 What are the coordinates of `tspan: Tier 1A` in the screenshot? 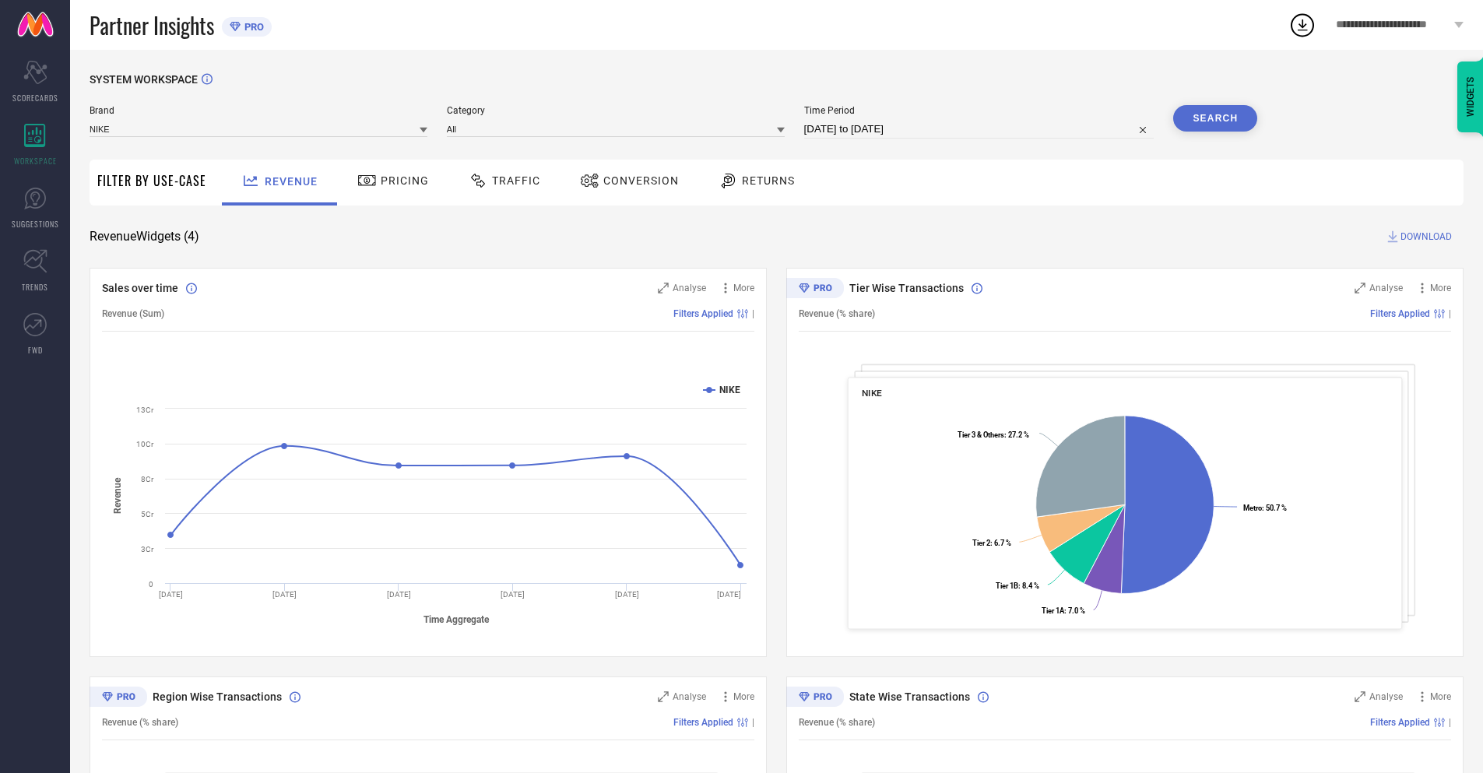 It's located at (1053, 610).